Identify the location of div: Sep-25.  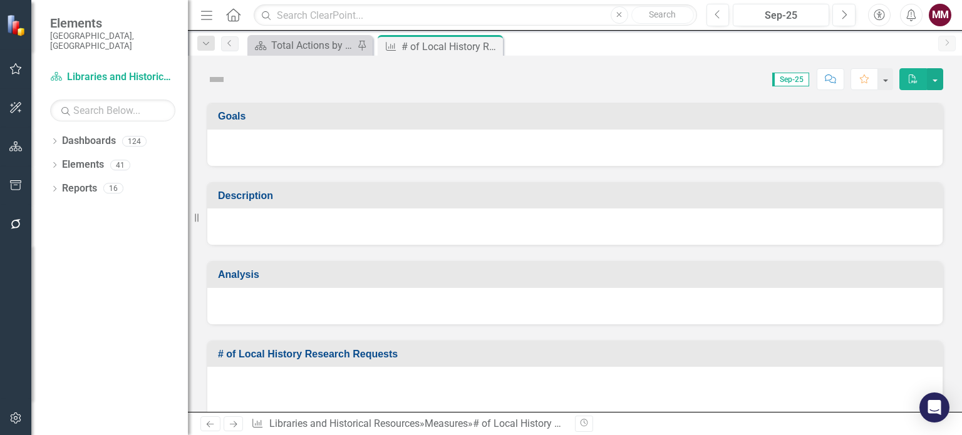
(781, 16).